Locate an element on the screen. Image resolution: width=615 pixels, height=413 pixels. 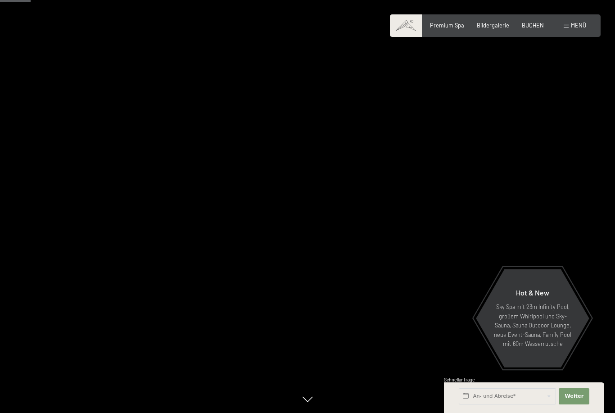
span: Bildergalerie is located at coordinates (493, 25).